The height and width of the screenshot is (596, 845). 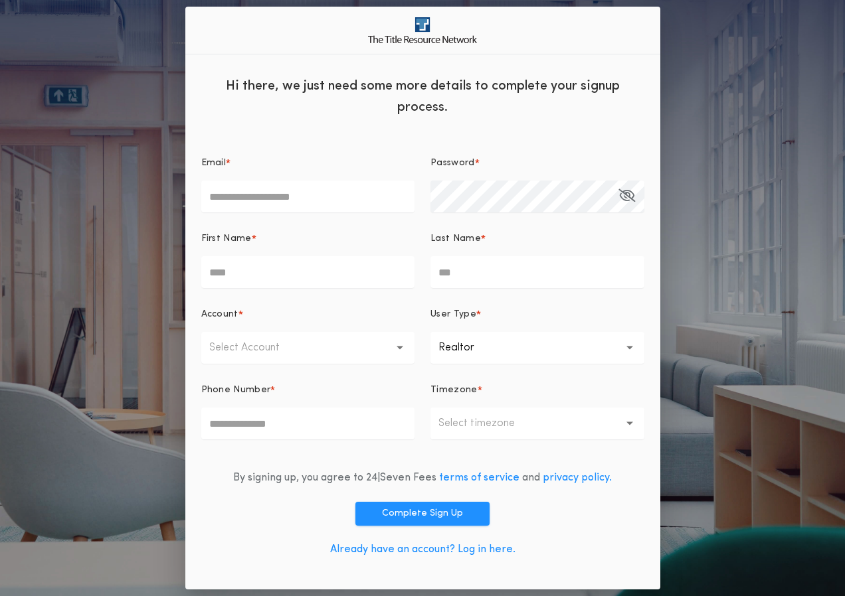 What do you see at coordinates (454, 390) in the screenshot?
I see `p: Timezone` at bounding box center [454, 390].